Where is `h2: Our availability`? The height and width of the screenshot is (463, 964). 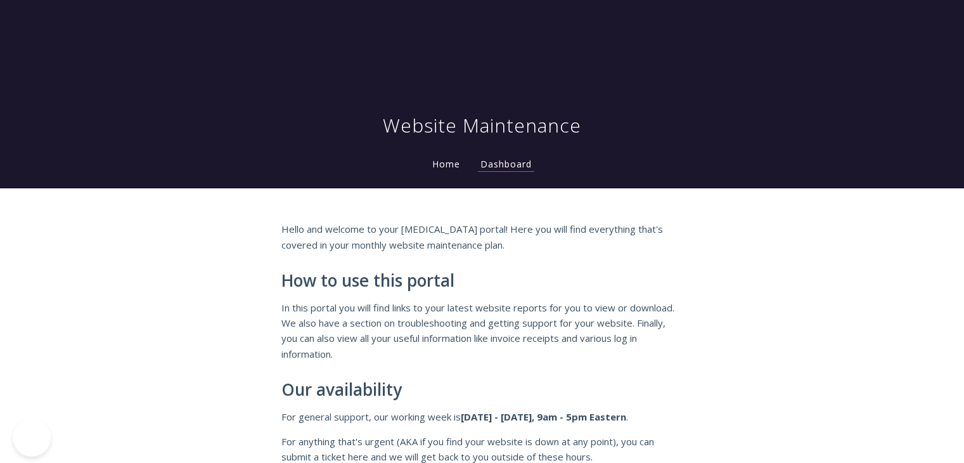
h2: Our availability is located at coordinates (482, 390).